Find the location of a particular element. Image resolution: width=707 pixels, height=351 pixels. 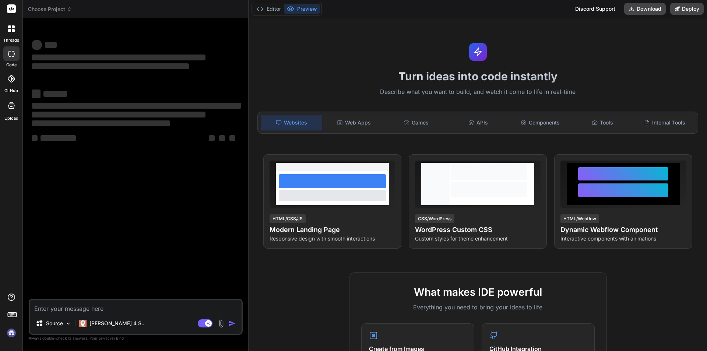

img: attachment is located at coordinates (221, 323).